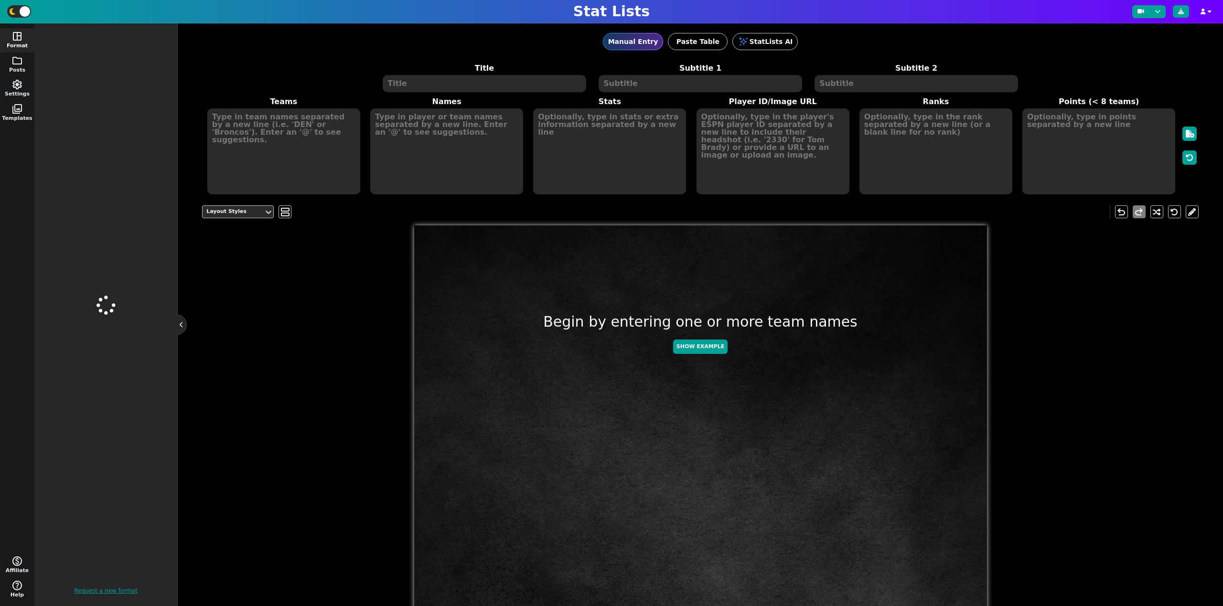 This screenshot has height=606, width=1223. Describe the element at coordinates (700, 335) in the screenshot. I see `div: Begin by entering one or more team names` at that location.